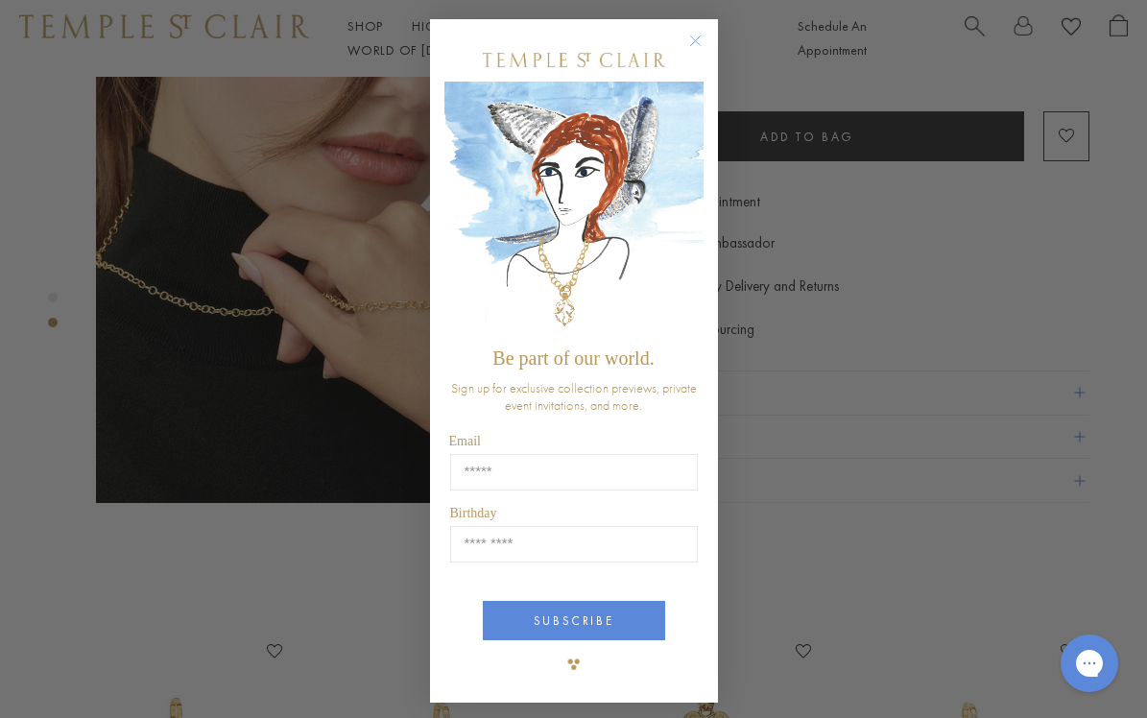  Describe the element at coordinates (574, 60) in the screenshot. I see `img: Temple St. Clair` at that location.